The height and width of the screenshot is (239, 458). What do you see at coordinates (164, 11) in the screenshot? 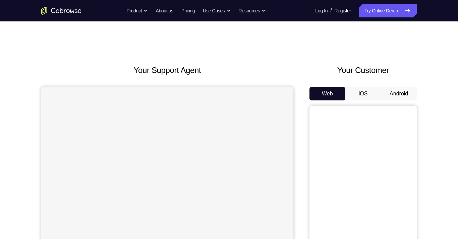
I see `a: About us` at bounding box center [164, 11].